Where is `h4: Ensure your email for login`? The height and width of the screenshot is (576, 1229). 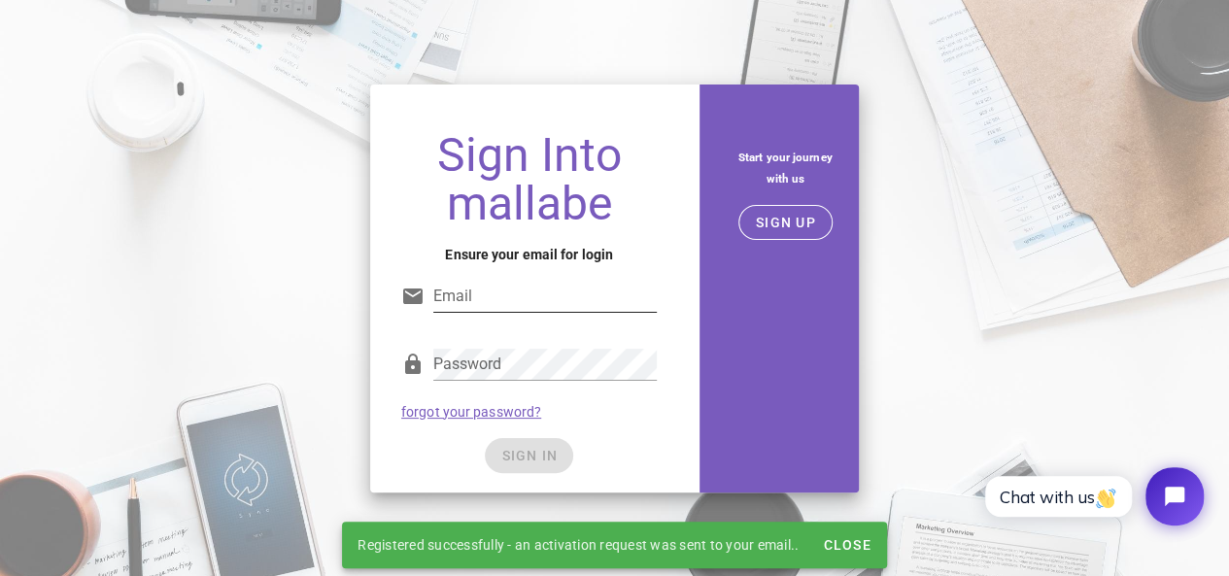
h4: Ensure your email for login is located at coordinates (529, 255).